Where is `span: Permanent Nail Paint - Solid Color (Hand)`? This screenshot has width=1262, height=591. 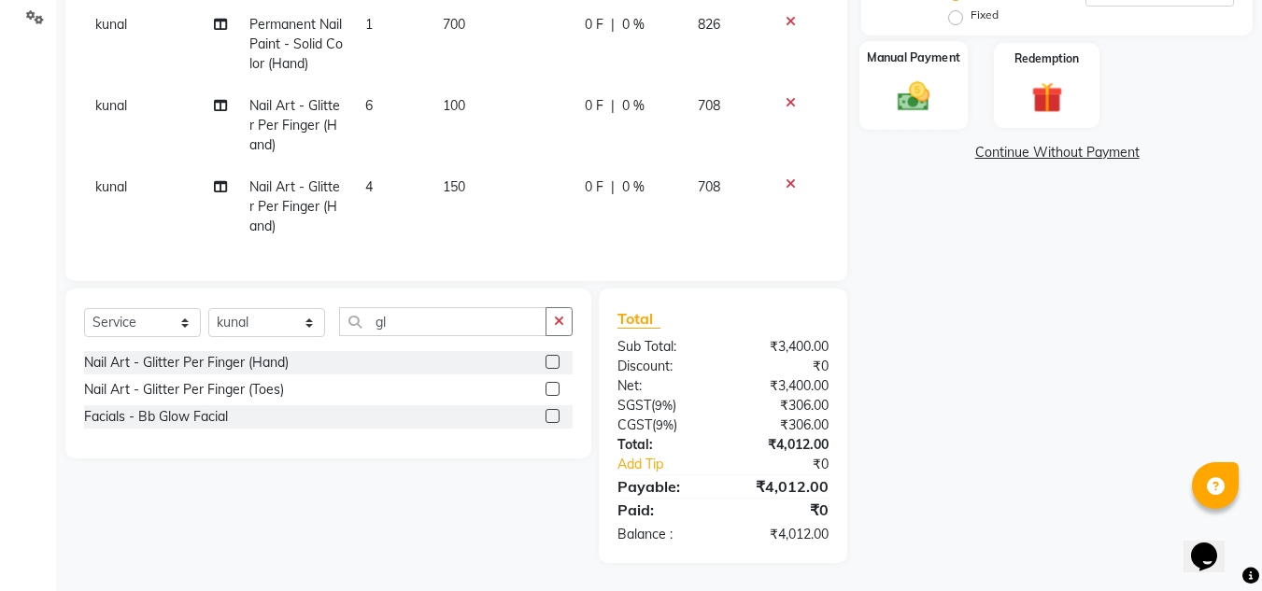 span: Permanent Nail Paint - Solid Color (Hand) is located at coordinates (296, 44).